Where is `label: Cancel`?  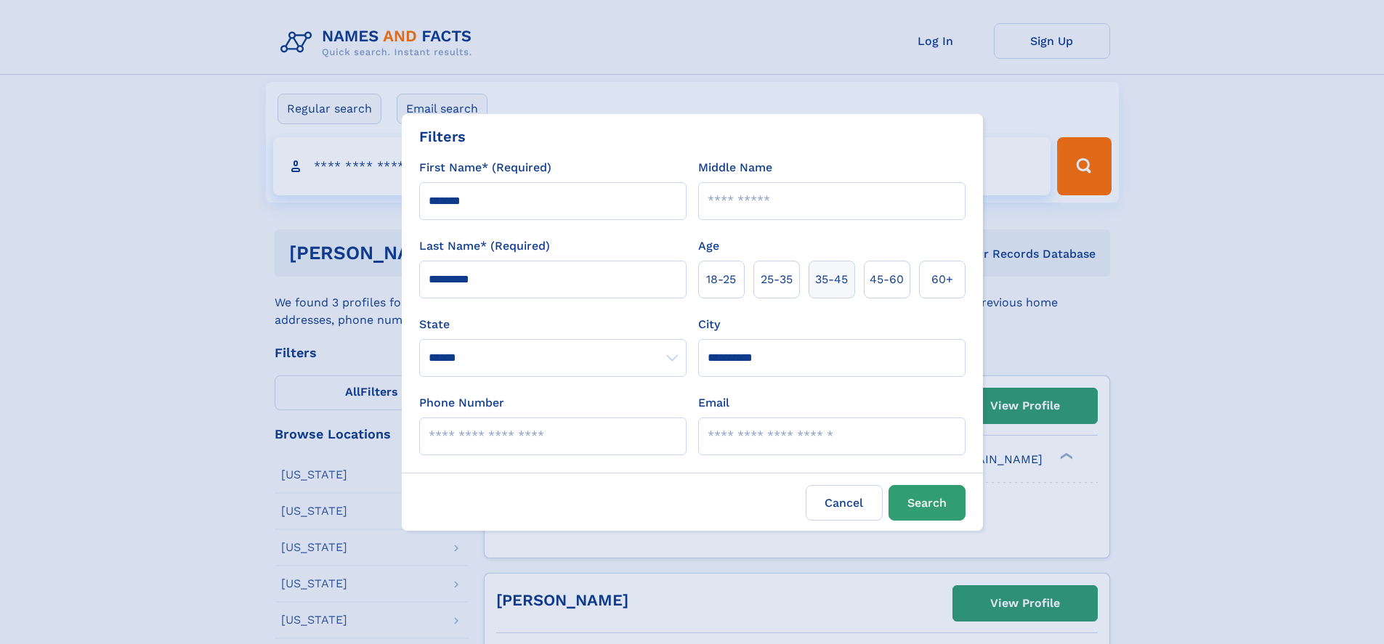 label: Cancel is located at coordinates (844, 503).